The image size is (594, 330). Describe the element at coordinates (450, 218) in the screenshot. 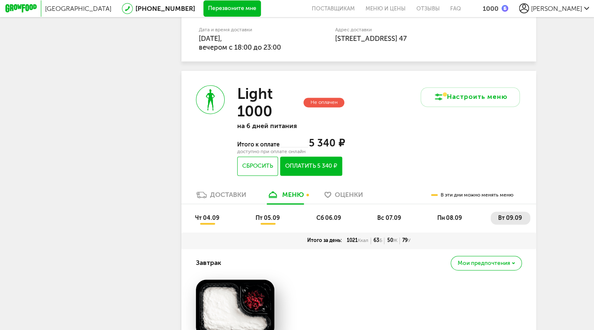

I see `span: пн 08.09` at that location.